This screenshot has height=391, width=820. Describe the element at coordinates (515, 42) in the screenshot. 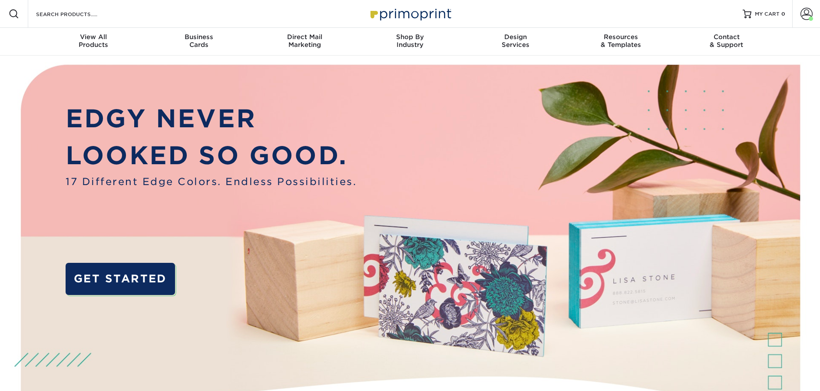

I see `a: DesignServices` at that location.